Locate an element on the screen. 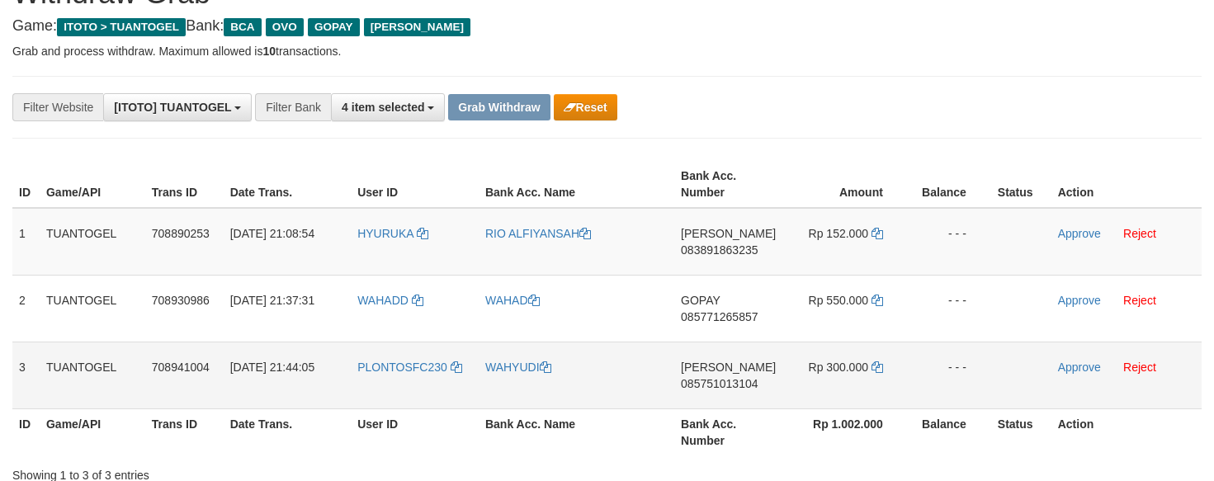 This screenshot has width=1214, height=481. a: Copy 550000 to clipboard is located at coordinates (878, 301).